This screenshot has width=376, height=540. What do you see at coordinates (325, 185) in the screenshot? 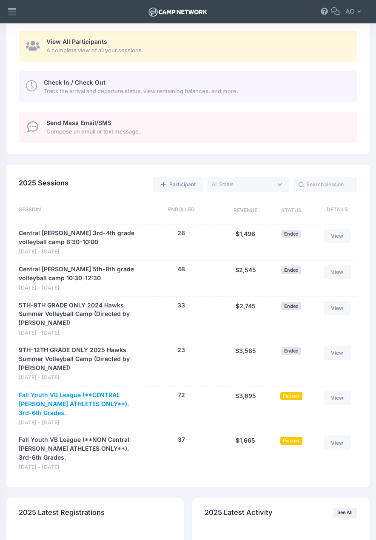
I see `input: Search Session` at bounding box center [325, 185].